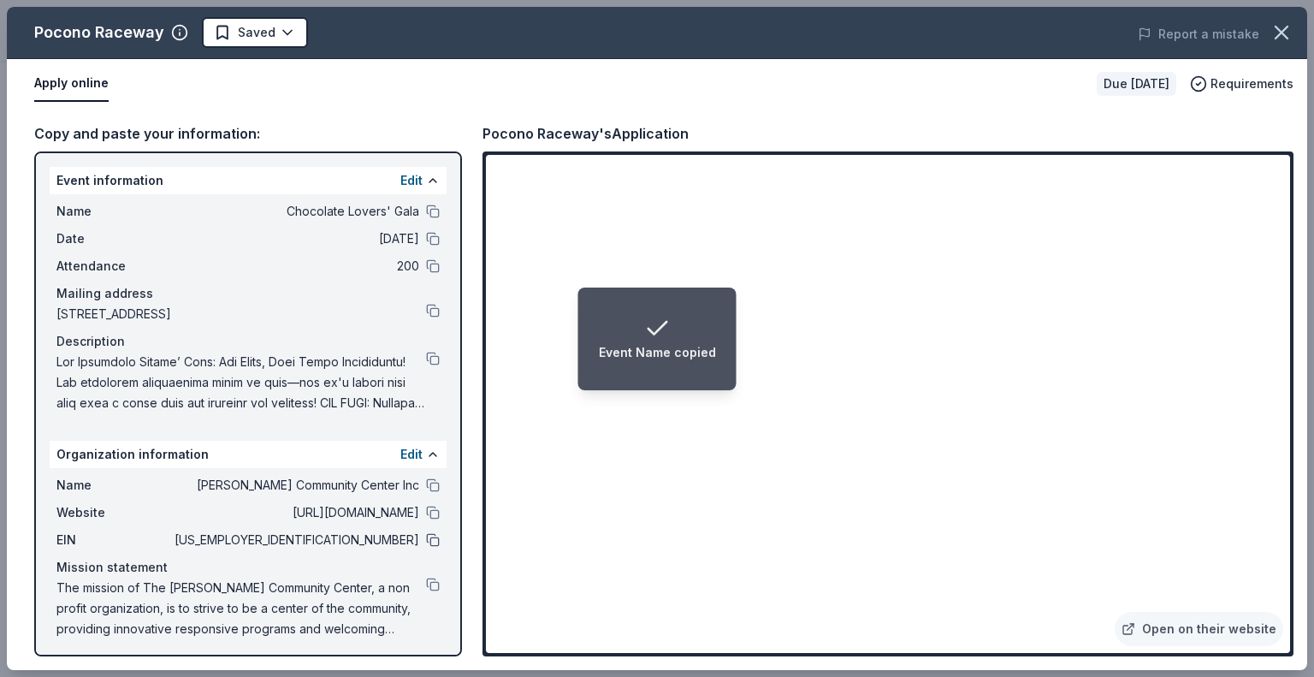 This screenshot has height=677, width=1314. Describe the element at coordinates (1242, 84) in the screenshot. I see `button: Requirements` at that location.